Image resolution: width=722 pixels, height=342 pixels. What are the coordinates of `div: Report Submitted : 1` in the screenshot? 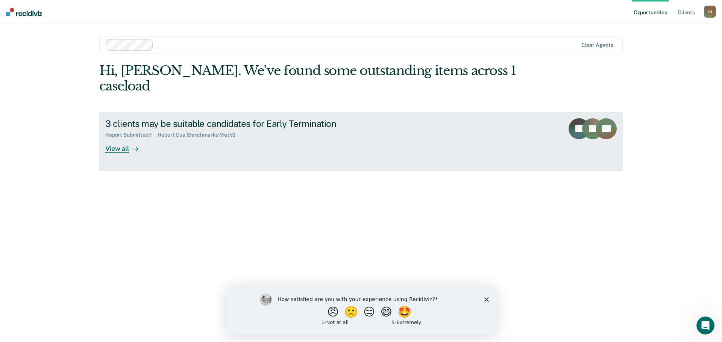 It's located at (132, 135).